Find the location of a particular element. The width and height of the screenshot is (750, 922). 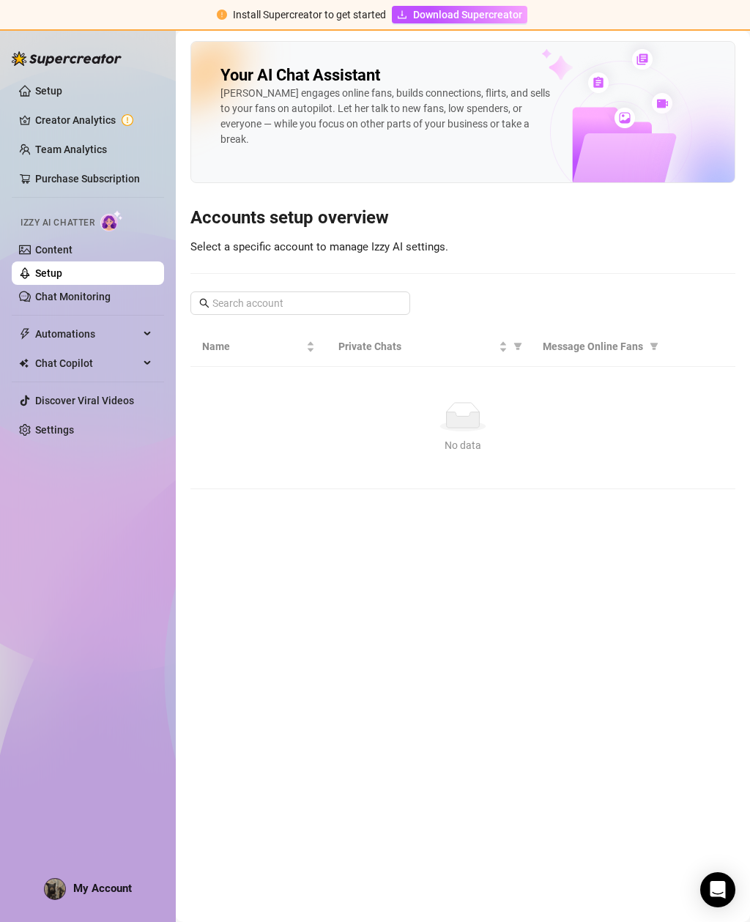

a: Purchase Subscription is located at coordinates (87, 179).